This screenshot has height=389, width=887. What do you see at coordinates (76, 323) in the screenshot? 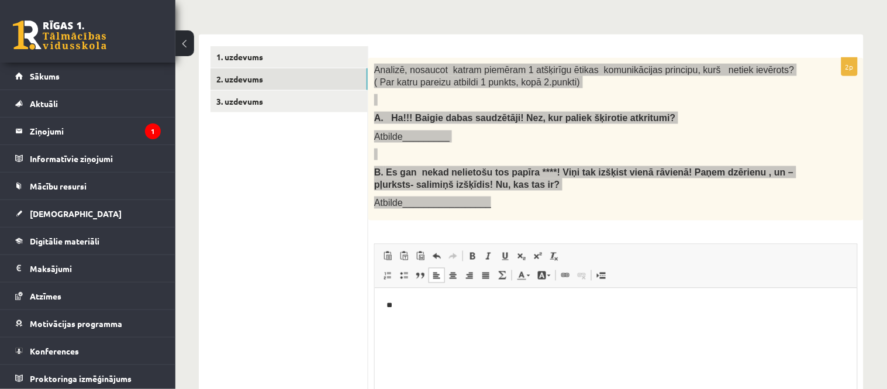
I see `span: Motivācijas programma` at bounding box center [76, 323].